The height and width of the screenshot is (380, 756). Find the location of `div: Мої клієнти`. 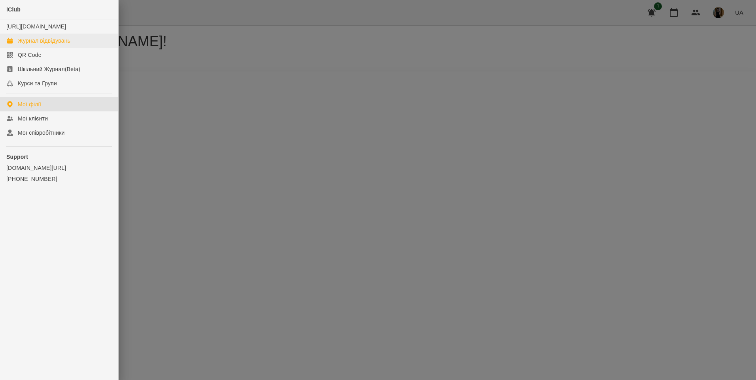

div: Мої клієнти is located at coordinates (33, 119).